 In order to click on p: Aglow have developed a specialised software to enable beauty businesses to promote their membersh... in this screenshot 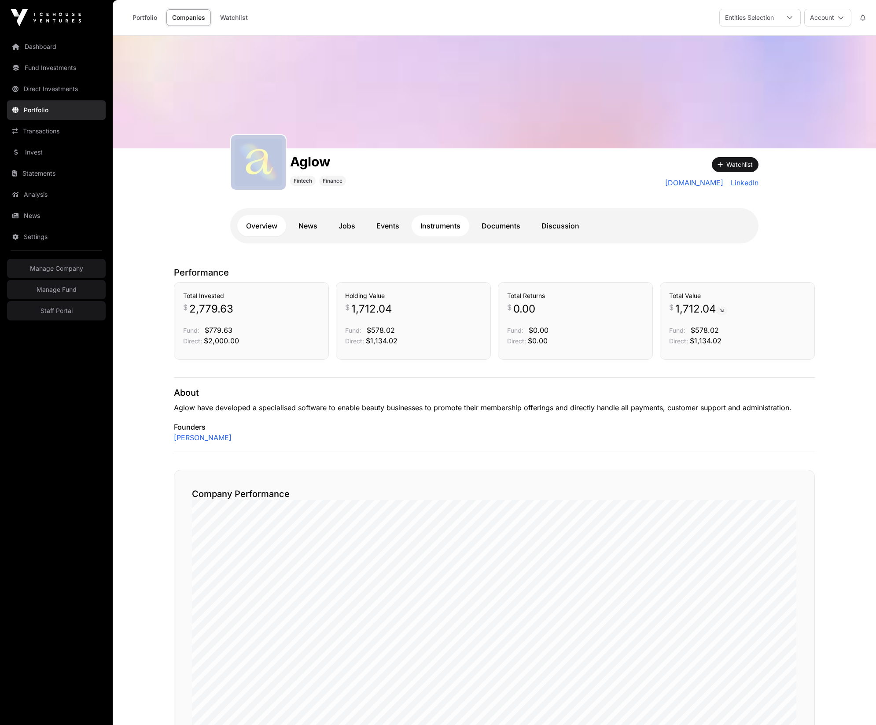, I will do `click(494, 408)`.